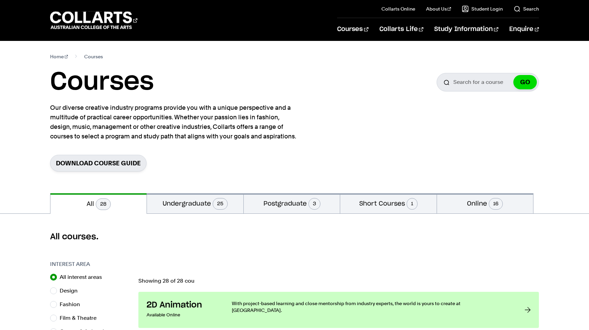 The image size is (589, 330). I want to click on p: With project-based learning and close mentorship from industry experts, the world is yours to cre..., so click(371, 307).